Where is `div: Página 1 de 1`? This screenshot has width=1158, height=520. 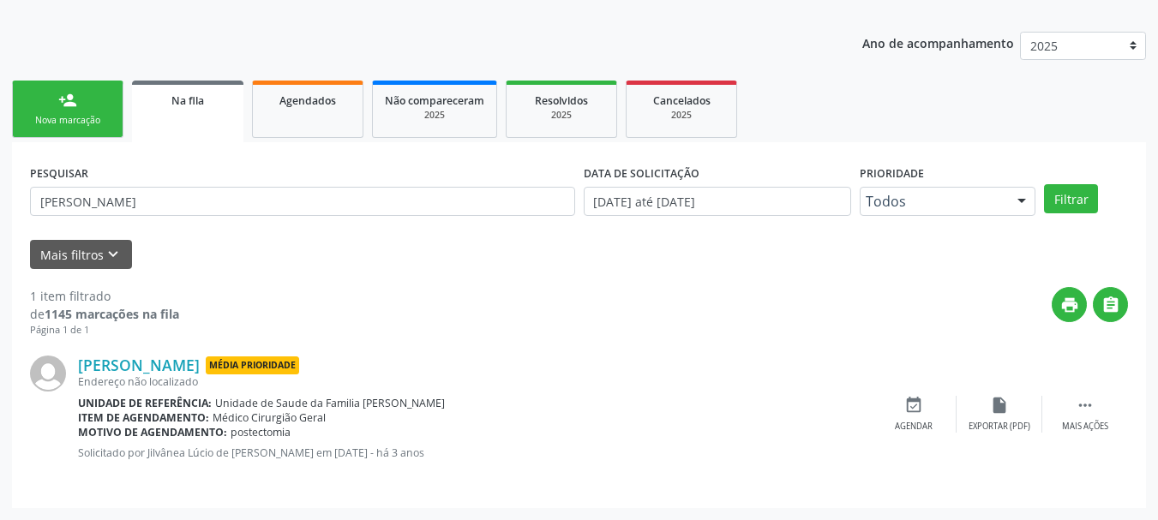 div: Página 1 de 1 is located at coordinates (105, 330).